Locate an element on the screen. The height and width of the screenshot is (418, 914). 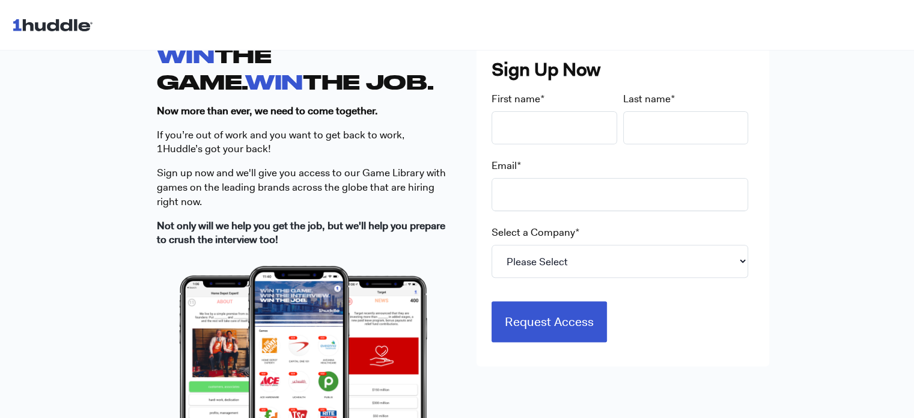
strong: Now more than ever, we need to come together. is located at coordinates (267, 111).